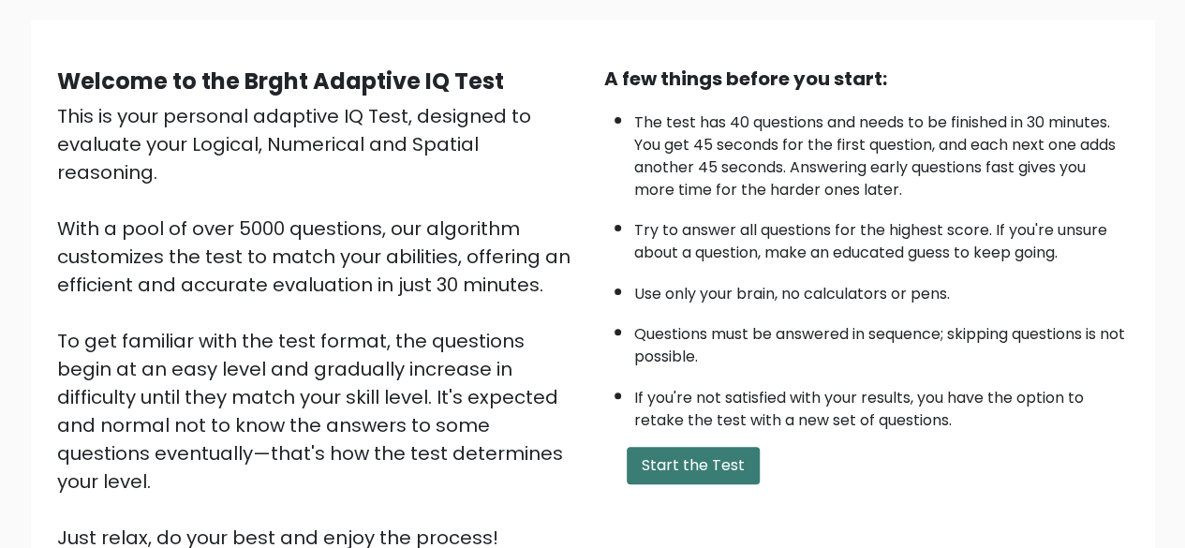 Image resolution: width=1185 pixels, height=548 pixels. I want to click on li: Questions must be answered in sequence; skipping questions is not possible., so click(882, 341).